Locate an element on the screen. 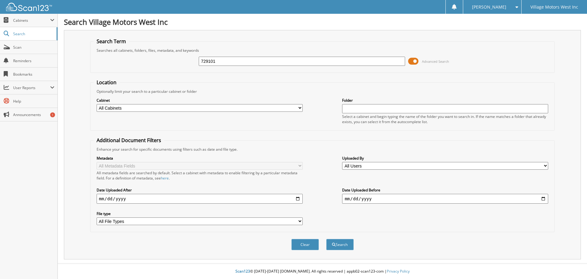 The width and height of the screenshot is (587, 279). span: Reminders is located at coordinates (34, 61).